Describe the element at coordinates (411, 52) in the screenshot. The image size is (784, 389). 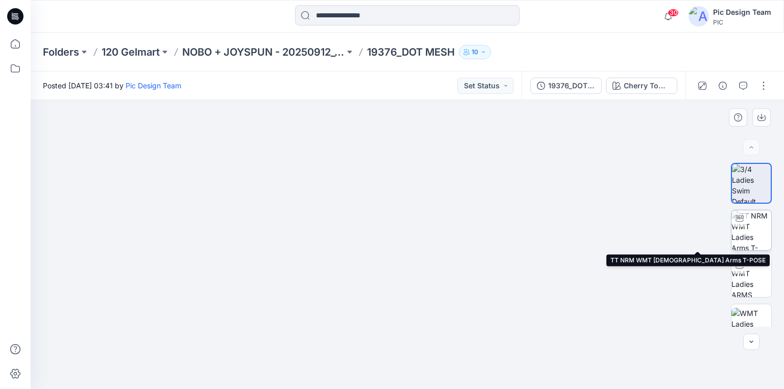
I see `p: 19376_DOT MESH` at that location.